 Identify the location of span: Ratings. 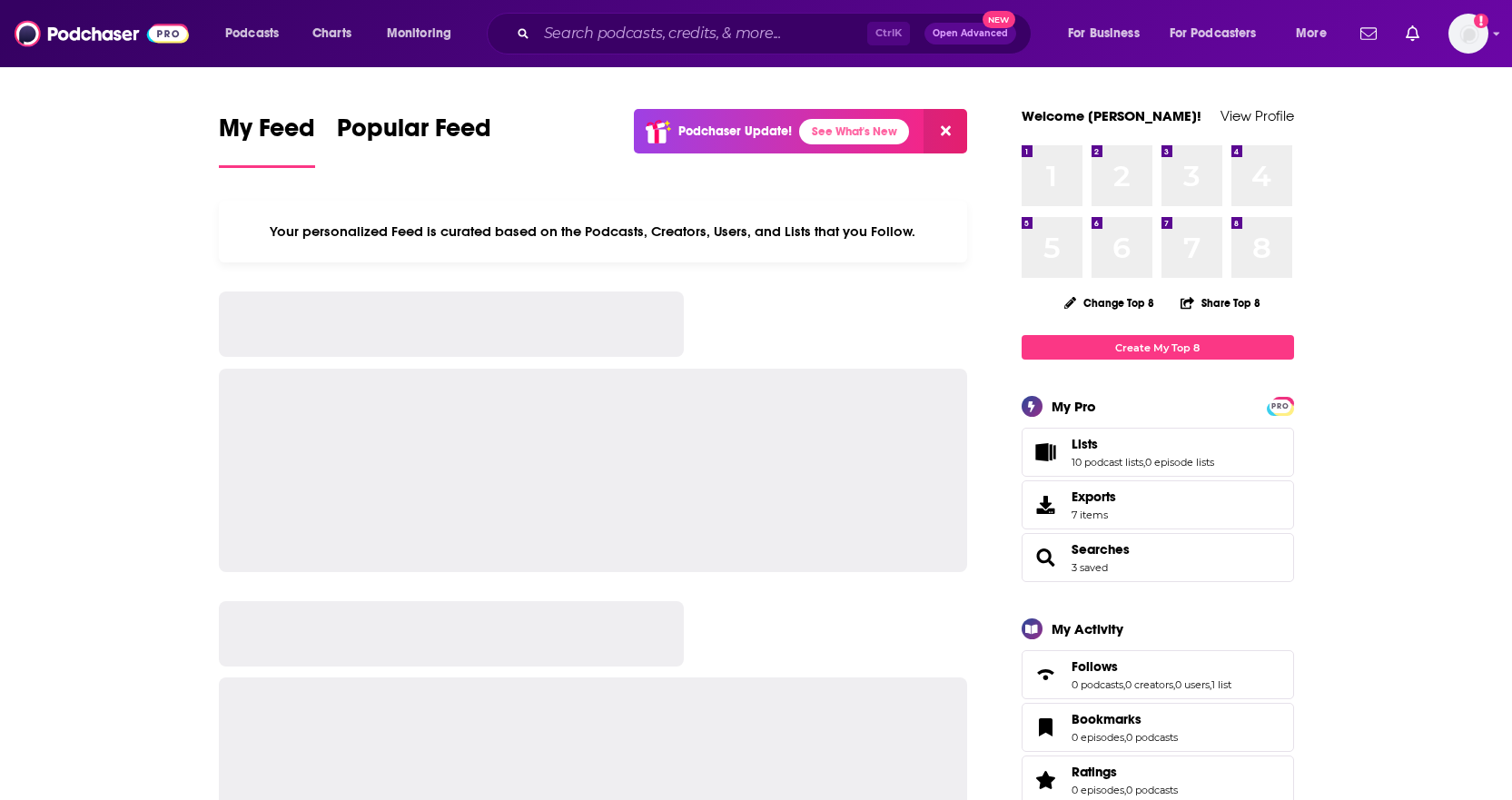
(1094, 772).